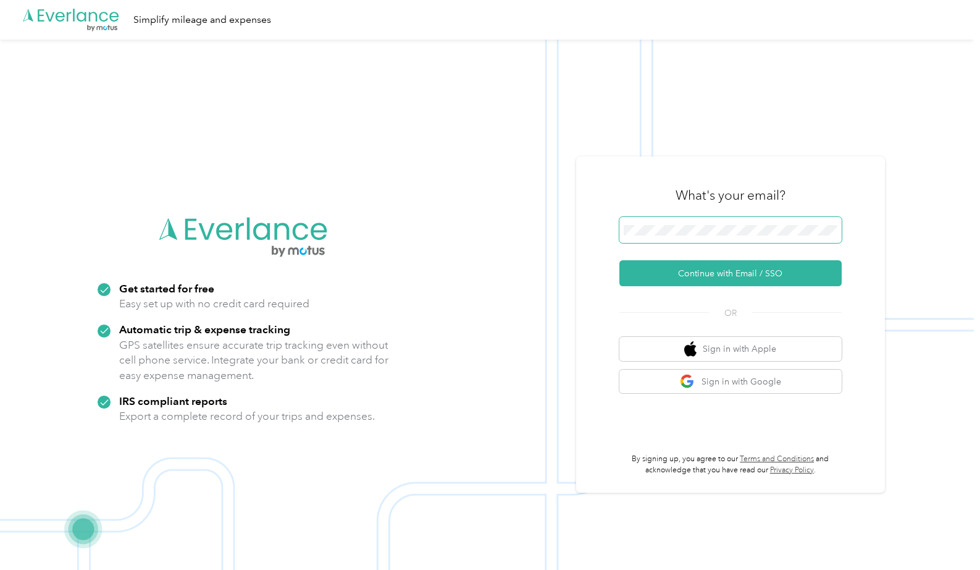 The image size is (980, 570). What do you see at coordinates (214, 303) in the screenshot?
I see `p: Easy set up with no credit card required` at bounding box center [214, 303].